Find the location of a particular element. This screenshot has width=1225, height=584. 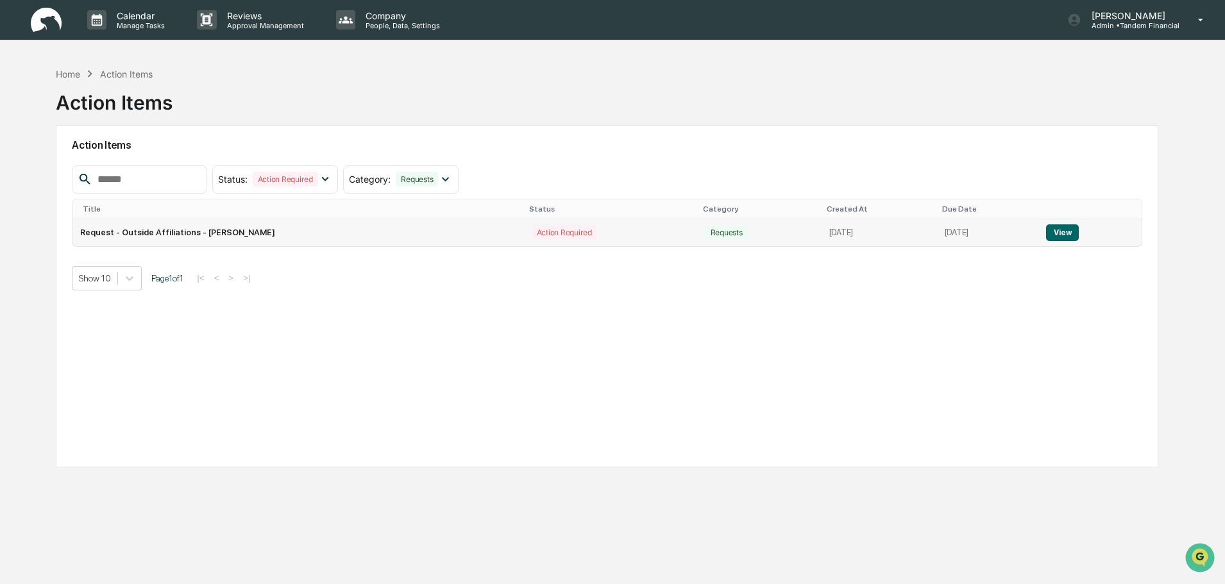

button: Open customer support is located at coordinates (16, 16).